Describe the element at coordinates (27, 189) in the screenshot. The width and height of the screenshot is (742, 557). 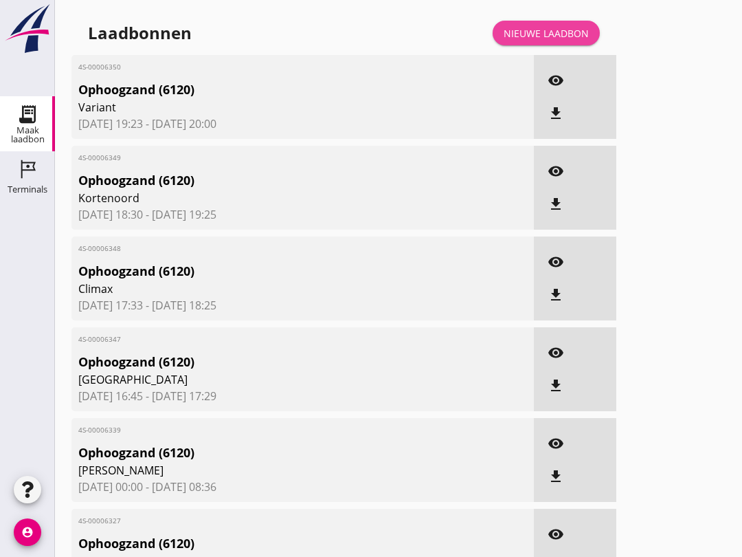
I see `div: Terminals` at that location.